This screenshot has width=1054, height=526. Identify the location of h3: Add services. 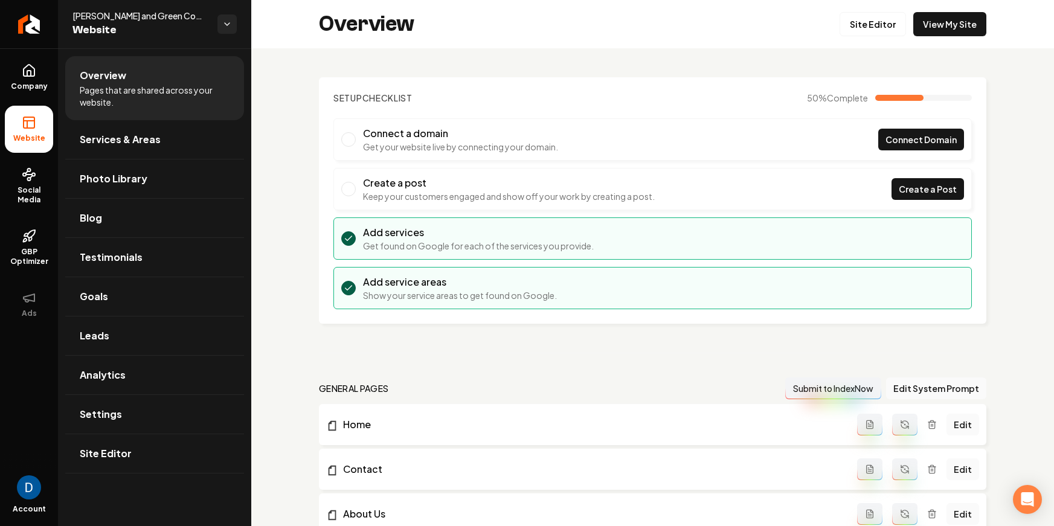
(478, 233).